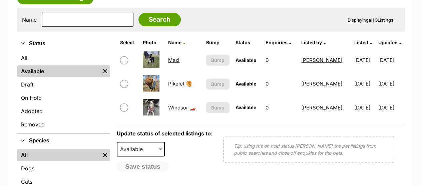  Describe the element at coordinates (143, 167) in the screenshot. I see `button: Save status` at that location.